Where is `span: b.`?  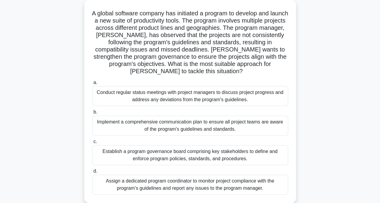 span: b. is located at coordinates (95, 112).